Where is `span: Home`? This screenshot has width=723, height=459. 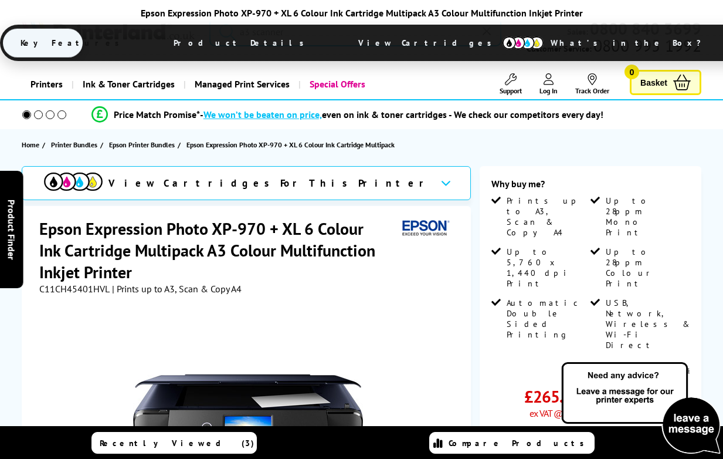
span: Home is located at coordinates (30, 144).